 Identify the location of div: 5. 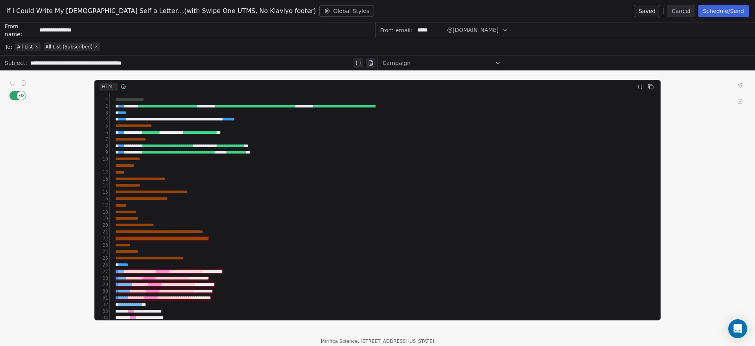
(102, 126).